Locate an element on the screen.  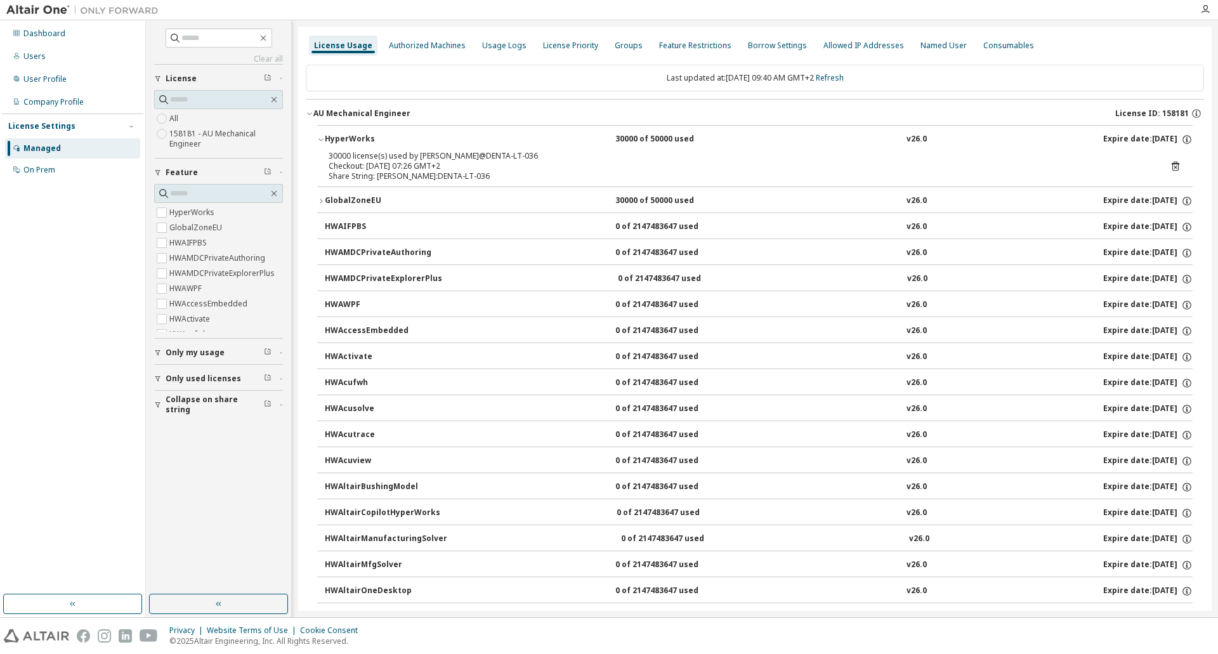
button: Feature is located at coordinates (218, 173).